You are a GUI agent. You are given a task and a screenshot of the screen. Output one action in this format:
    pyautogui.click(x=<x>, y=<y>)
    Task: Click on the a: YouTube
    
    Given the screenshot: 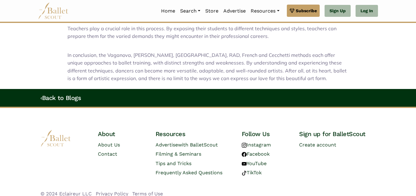 What is the action you would take?
    pyautogui.click(x=254, y=164)
    